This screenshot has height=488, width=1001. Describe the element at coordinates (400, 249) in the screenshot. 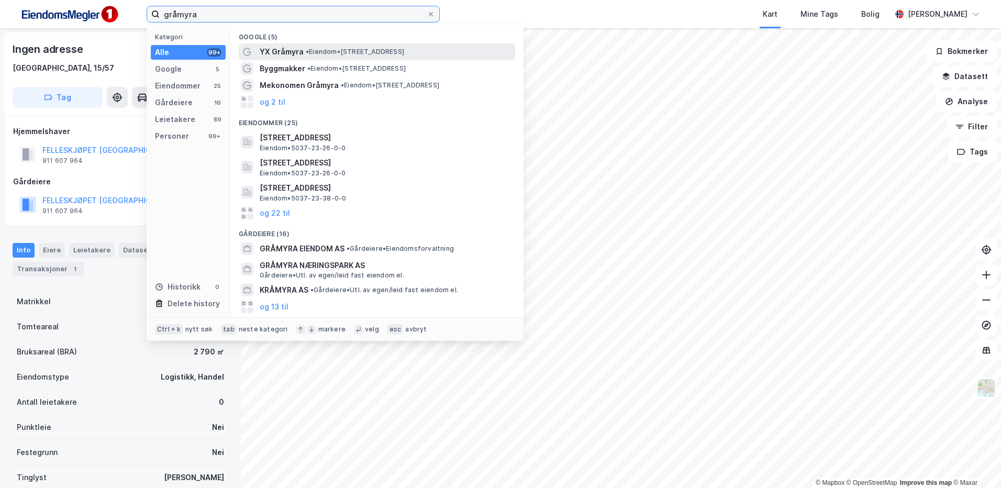

I see `span: Gårdeiere • Eiendomsforvaltning` at that location.